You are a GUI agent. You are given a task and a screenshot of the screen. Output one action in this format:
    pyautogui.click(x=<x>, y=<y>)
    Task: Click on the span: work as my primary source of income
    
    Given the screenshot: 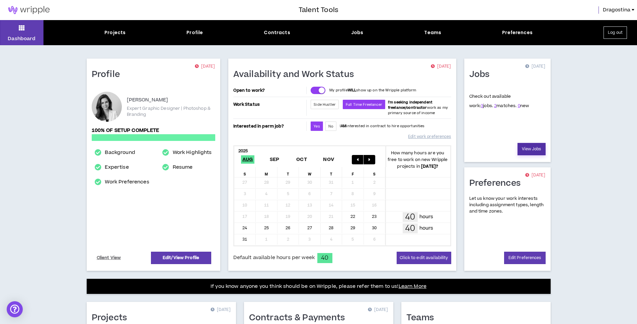 What is the action you would take?
    pyautogui.click(x=418, y=107)
    